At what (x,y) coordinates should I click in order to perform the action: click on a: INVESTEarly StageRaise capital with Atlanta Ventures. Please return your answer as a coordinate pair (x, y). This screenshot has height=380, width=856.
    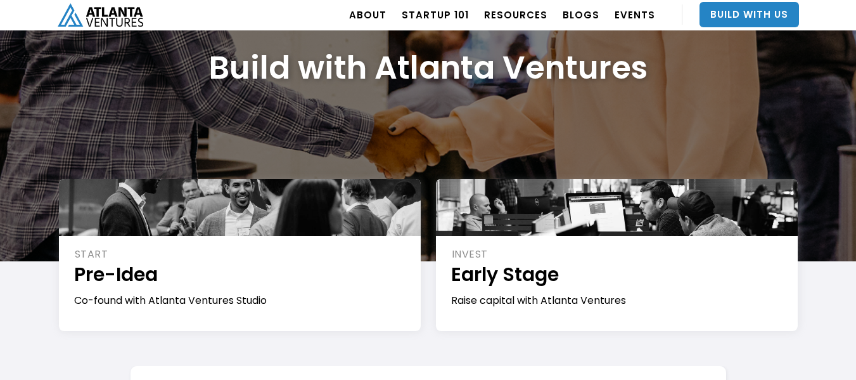
    Looking at the image, I should click on (617, 255).